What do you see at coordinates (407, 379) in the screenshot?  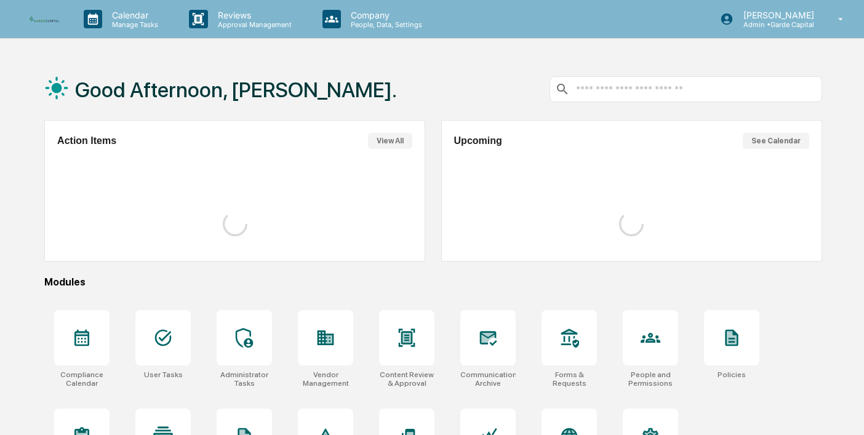 I see `div: Content Review & Approval` at bounding box center [407, 379].